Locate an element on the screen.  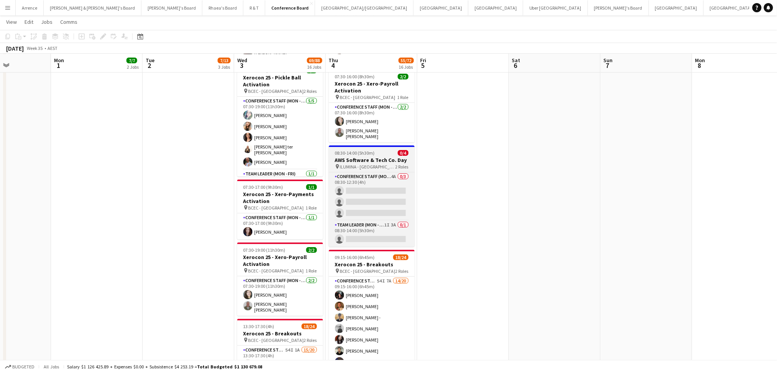
button: Budgeted is located at coordinates (20, 367).